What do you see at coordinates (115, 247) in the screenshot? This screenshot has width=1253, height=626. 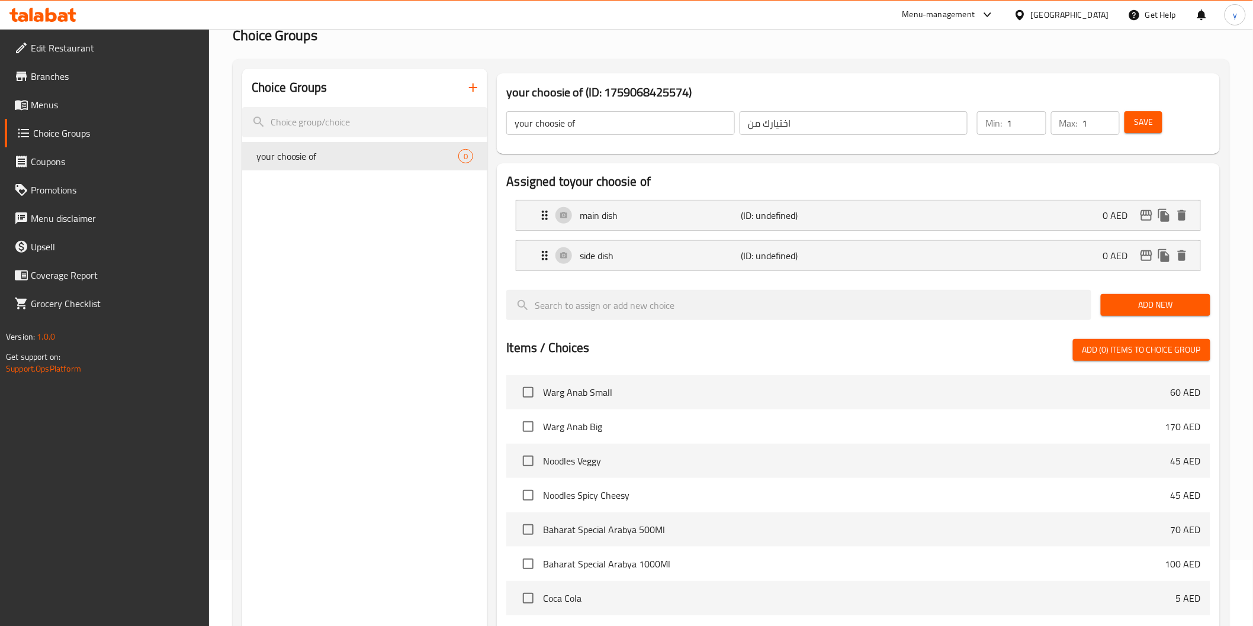 I see `span: Upsell` at bounding box center [115, 247].